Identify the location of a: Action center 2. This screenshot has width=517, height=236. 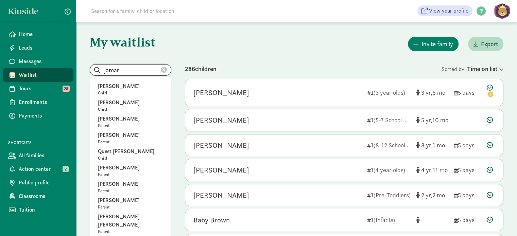
(38, 169).